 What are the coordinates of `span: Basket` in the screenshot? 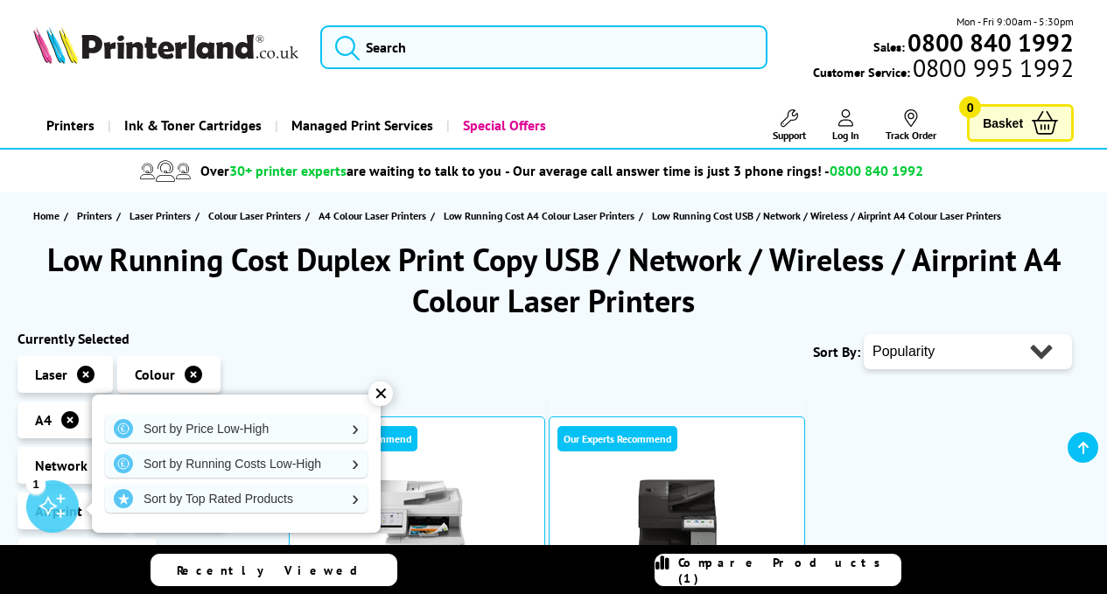 It's located at (1003, 123).